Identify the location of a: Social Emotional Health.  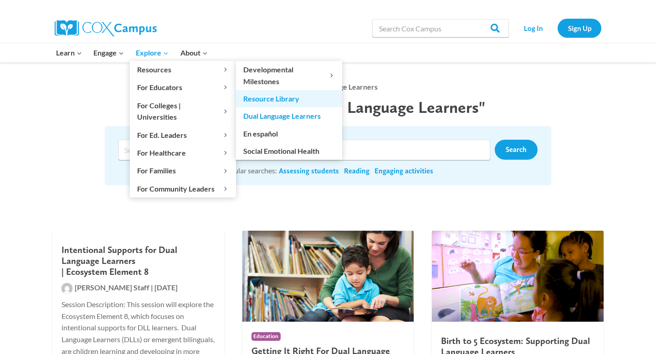
(289, 151).